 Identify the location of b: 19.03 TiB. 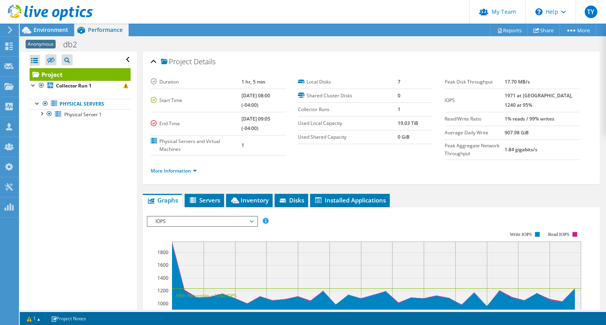
(408, 123).